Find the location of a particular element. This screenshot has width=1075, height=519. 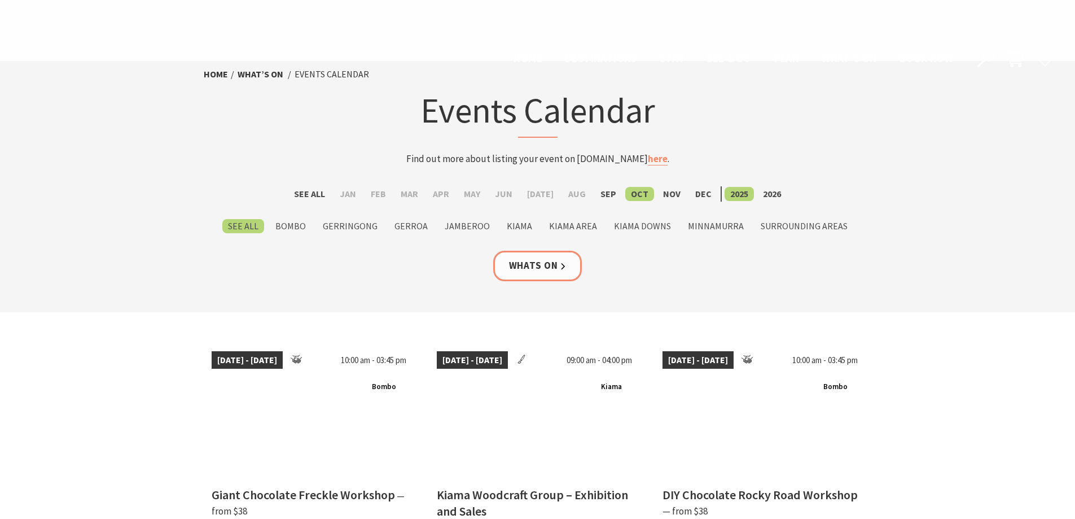

nav: Main Menu is located at coordinates (733, 59).